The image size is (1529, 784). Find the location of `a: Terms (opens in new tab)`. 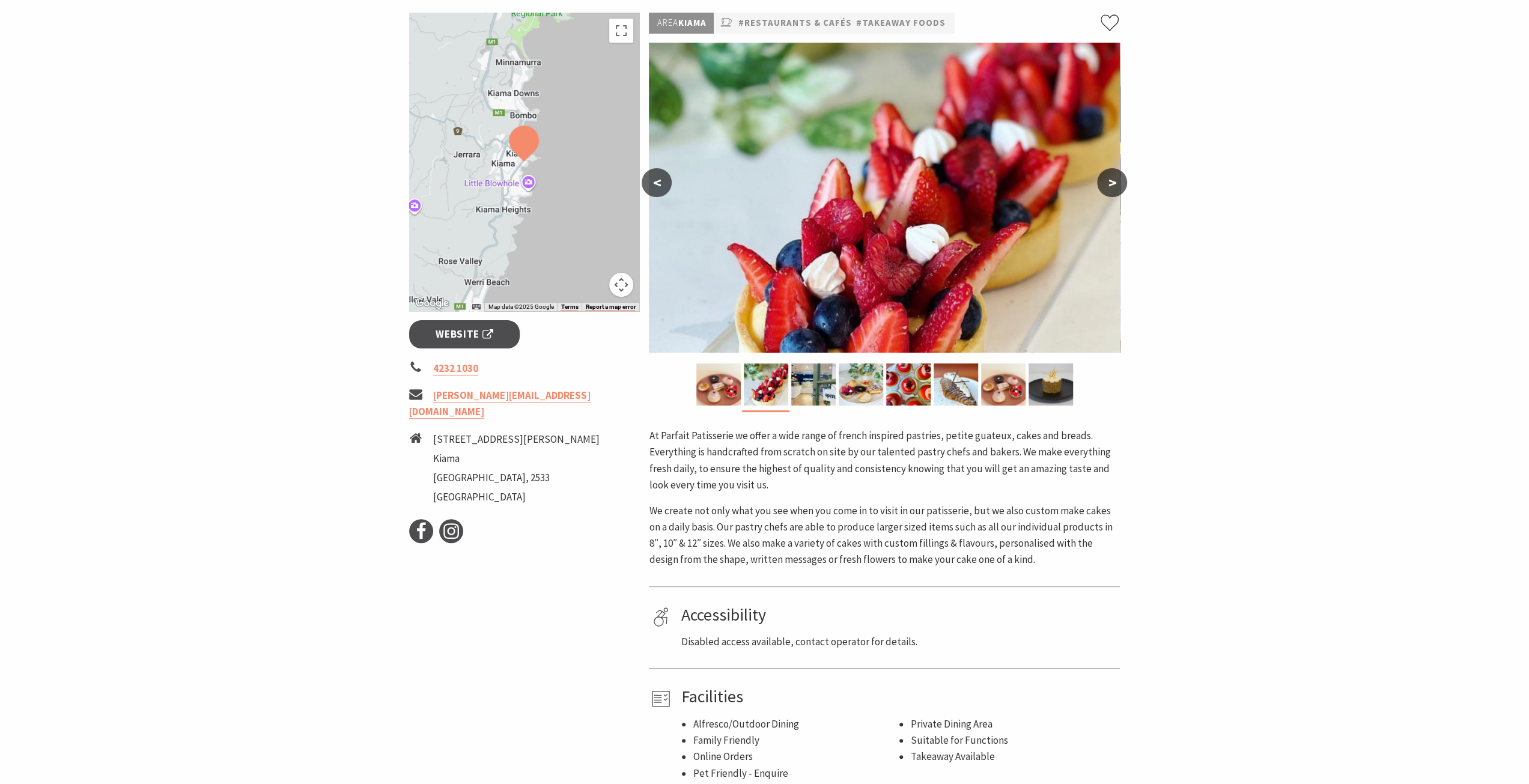

a: Terms (opens in new tab) is located at coordinates (569, 307).